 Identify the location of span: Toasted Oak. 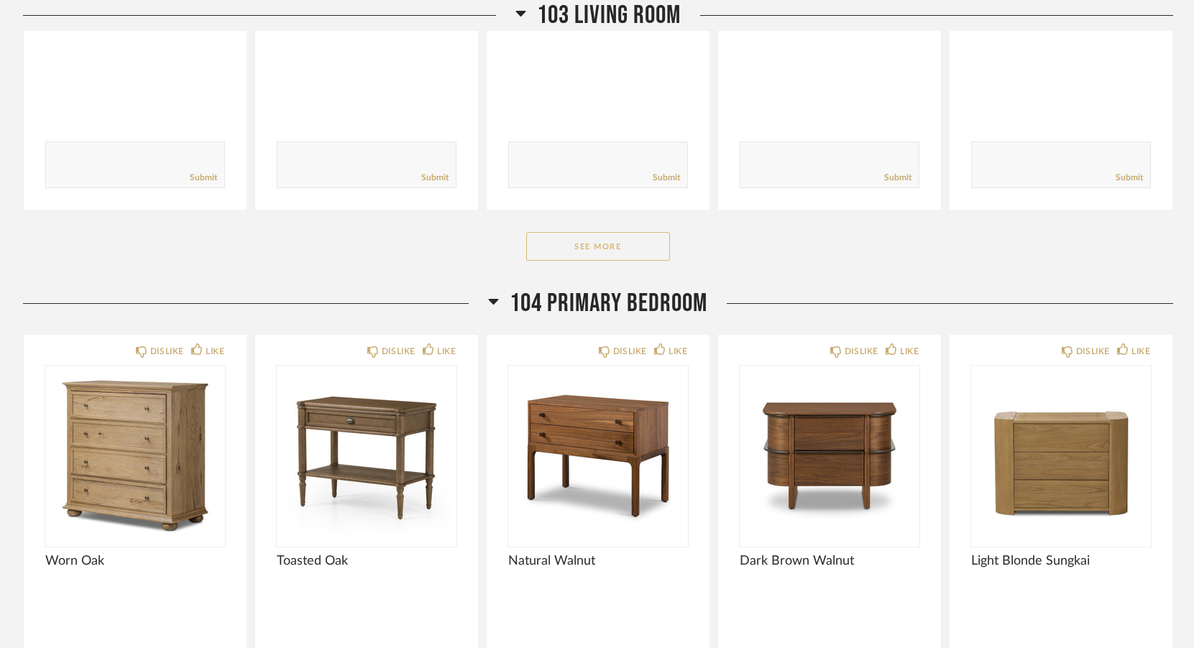
(367, 561).